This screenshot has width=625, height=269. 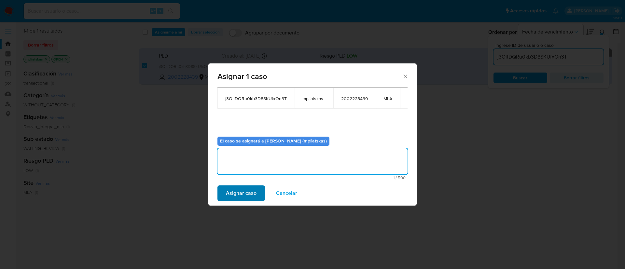 What do you see at coordinates (314, 99) in the screenshot?
I see `span: mpliatskas` at bounding box center [314, 99].